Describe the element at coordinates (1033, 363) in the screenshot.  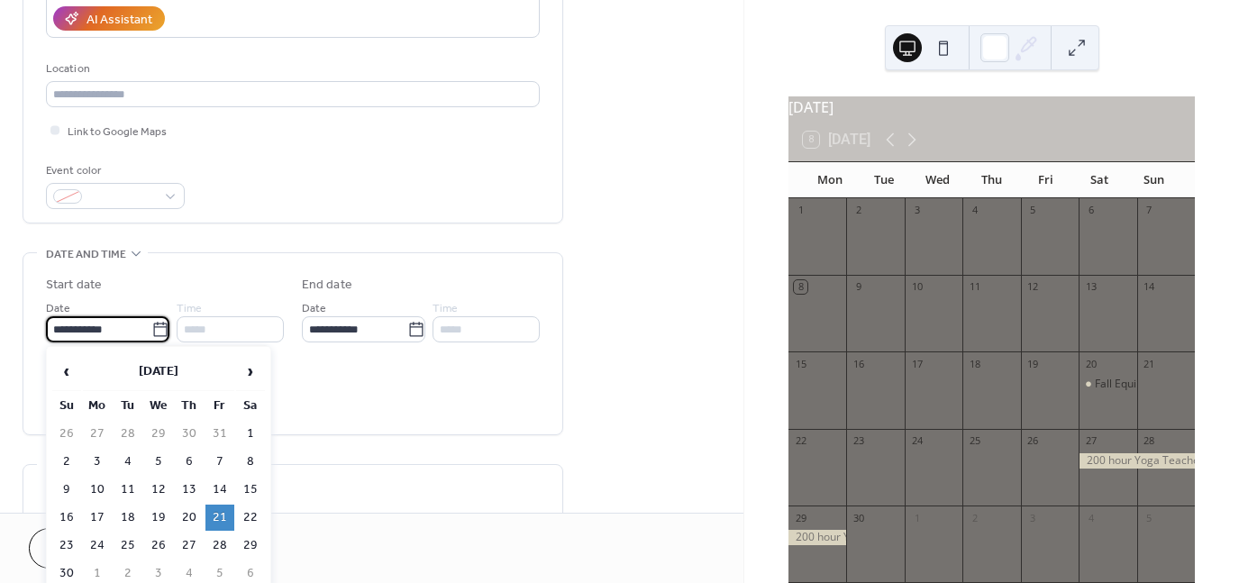
I see `div: 19` at that location.